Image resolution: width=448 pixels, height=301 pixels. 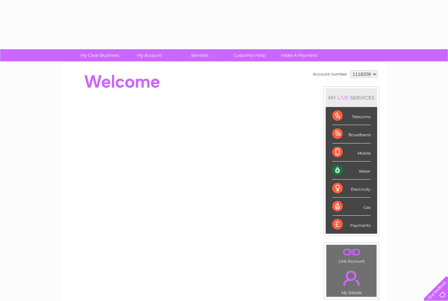 What do you see at coordinates (351, 254) in the screenshot?
I see `td: Link Account` at bounding box center [351, 254].